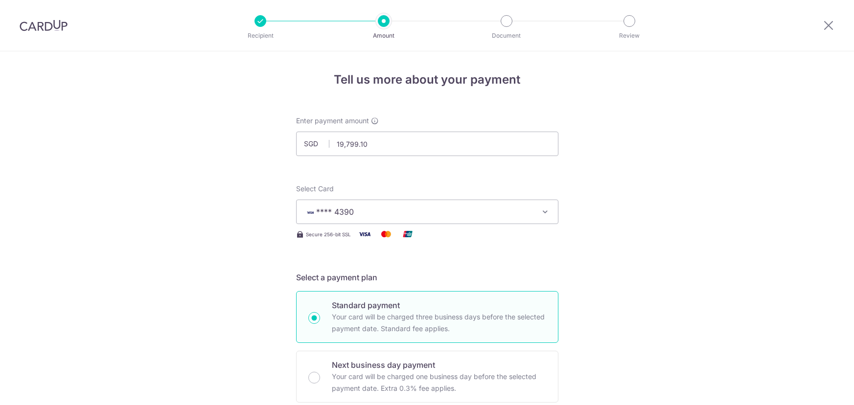 The width and height of the screenshot is (854, 405). What do you see at coordinates (507, 36) in the screenshot?
I see `p: Document` at bounding box center [507, 36].